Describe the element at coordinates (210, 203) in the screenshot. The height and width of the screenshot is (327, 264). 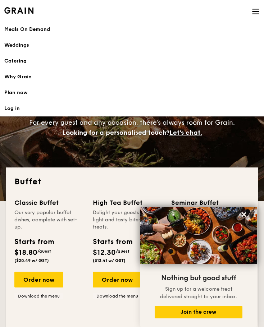
I see `div: Seminar Buffet` at that location.